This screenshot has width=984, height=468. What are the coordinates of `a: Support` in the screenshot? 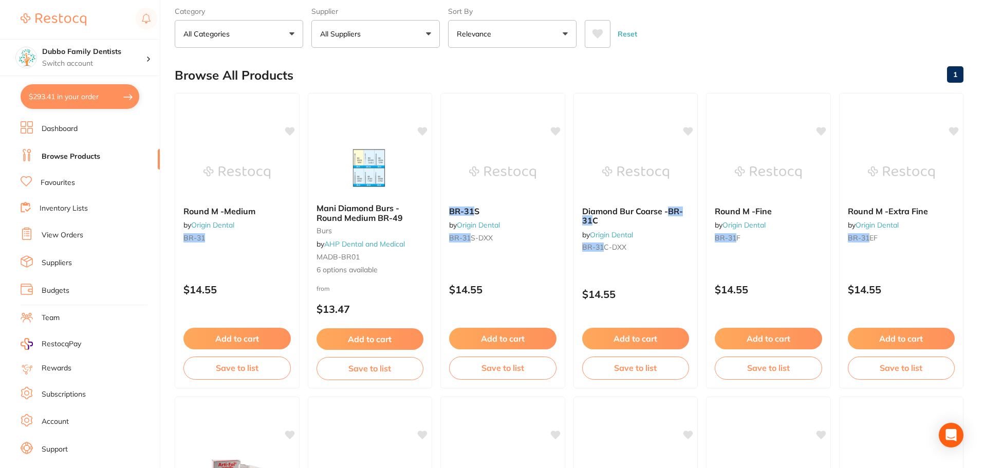 It's located at (54, 449).